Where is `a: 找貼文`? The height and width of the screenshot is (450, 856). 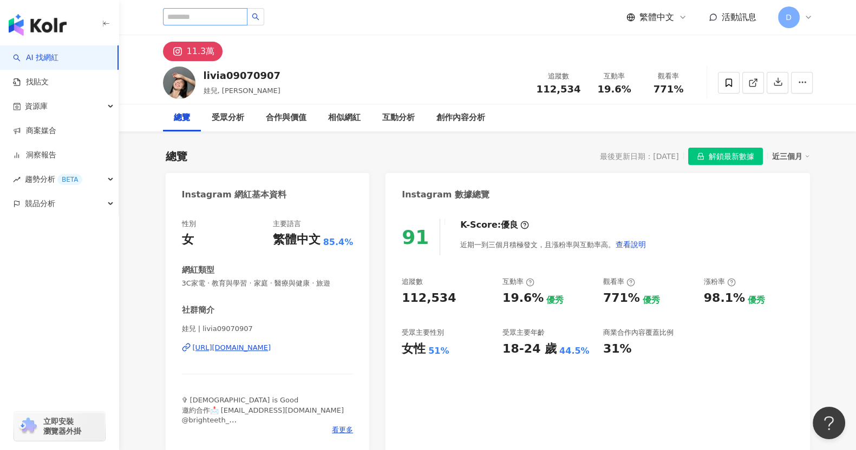
a: 找貼文 is located at coordinates (31, 82).